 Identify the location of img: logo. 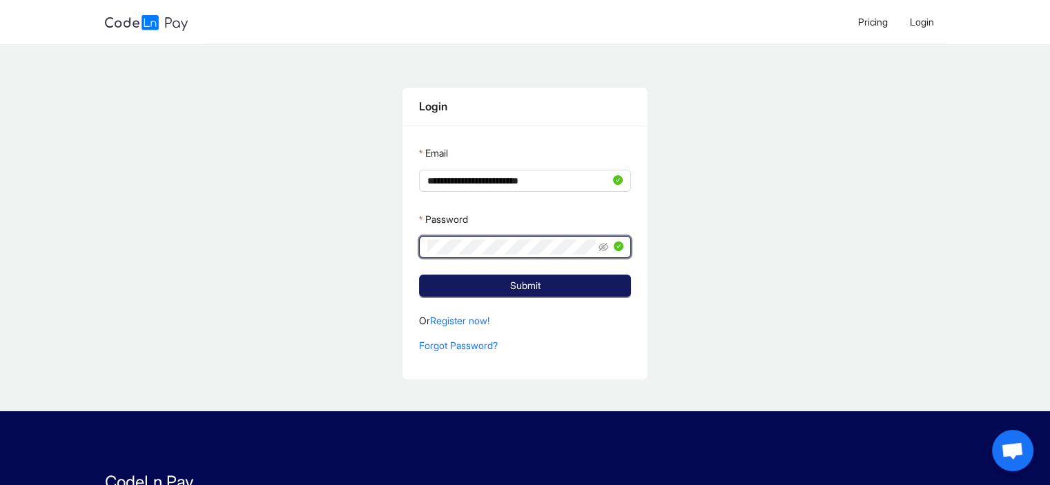
(146, 23).